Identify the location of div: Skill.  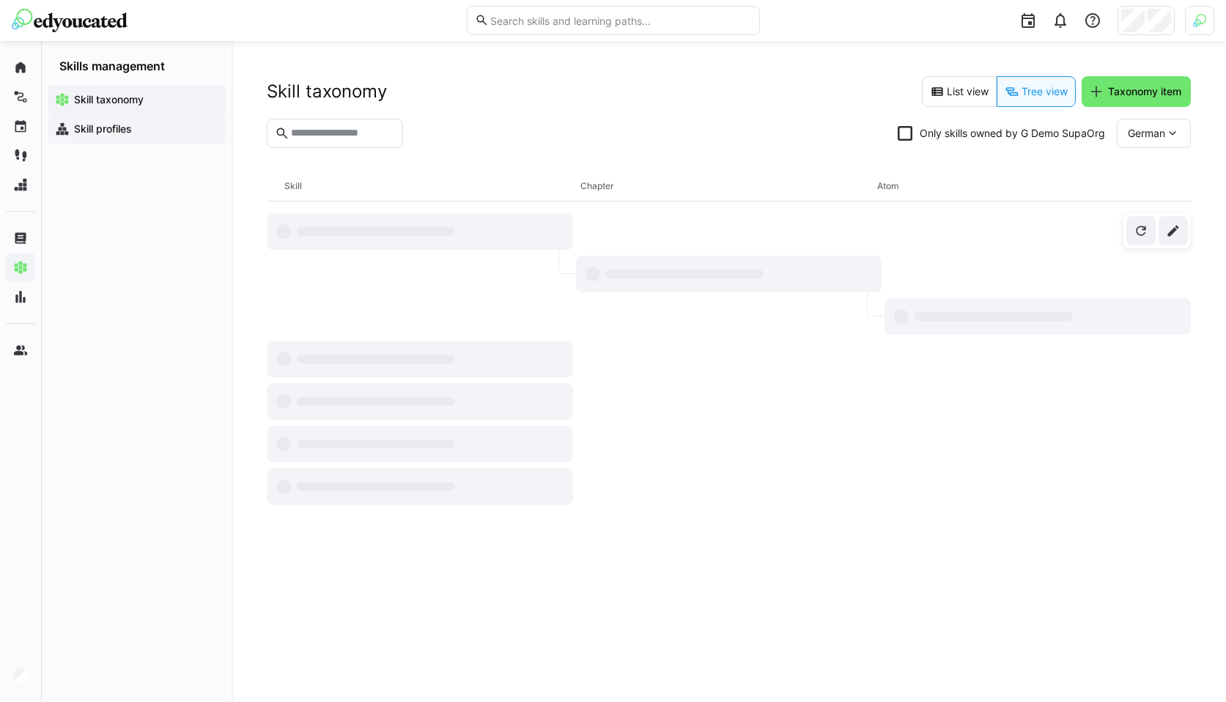
(432, 186).